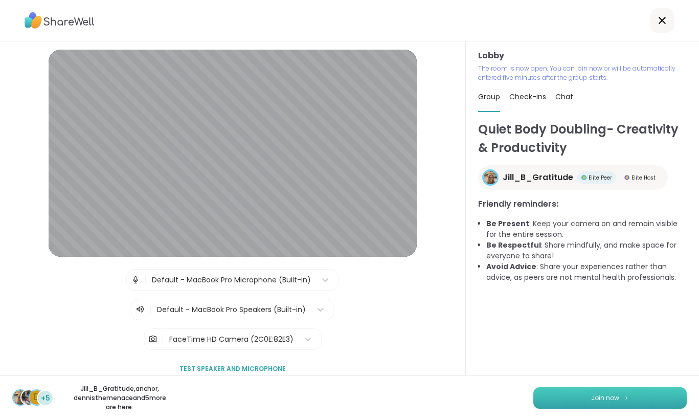  Describe the element at coordinates (573, 178) in the screenshot. I see `a: Jill_B_GratitudeJill_B_GratitudeElite PeerElite PeerElite HostElite Host` at that location.